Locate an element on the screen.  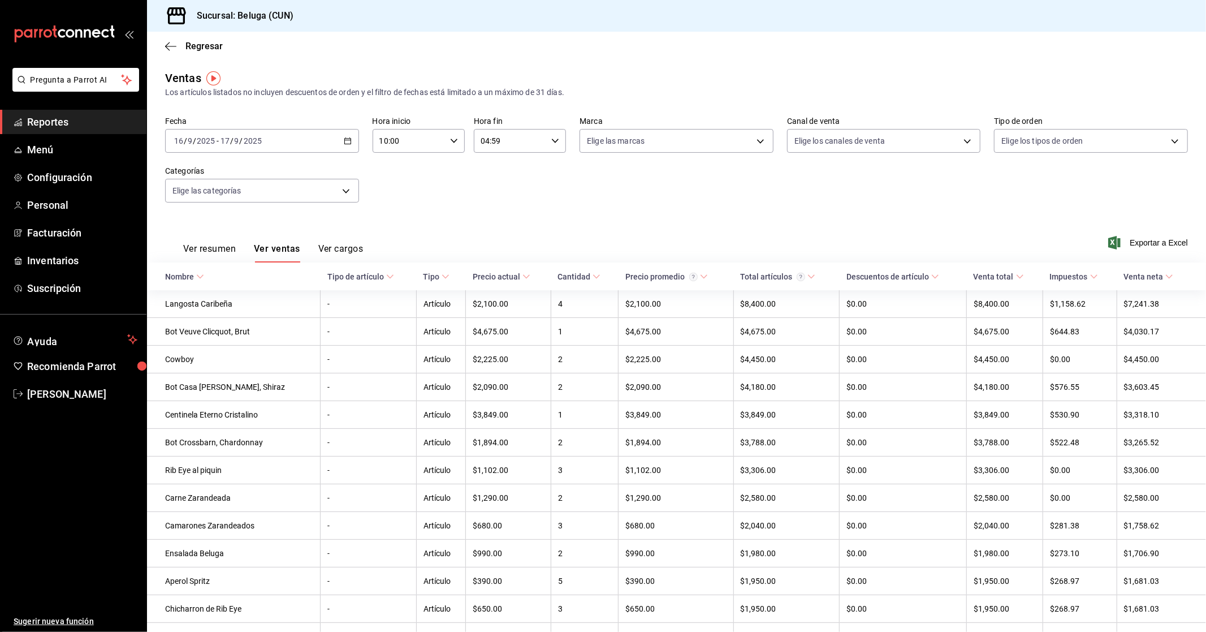
label: Canal de venta is located at coordinates (884, 122).